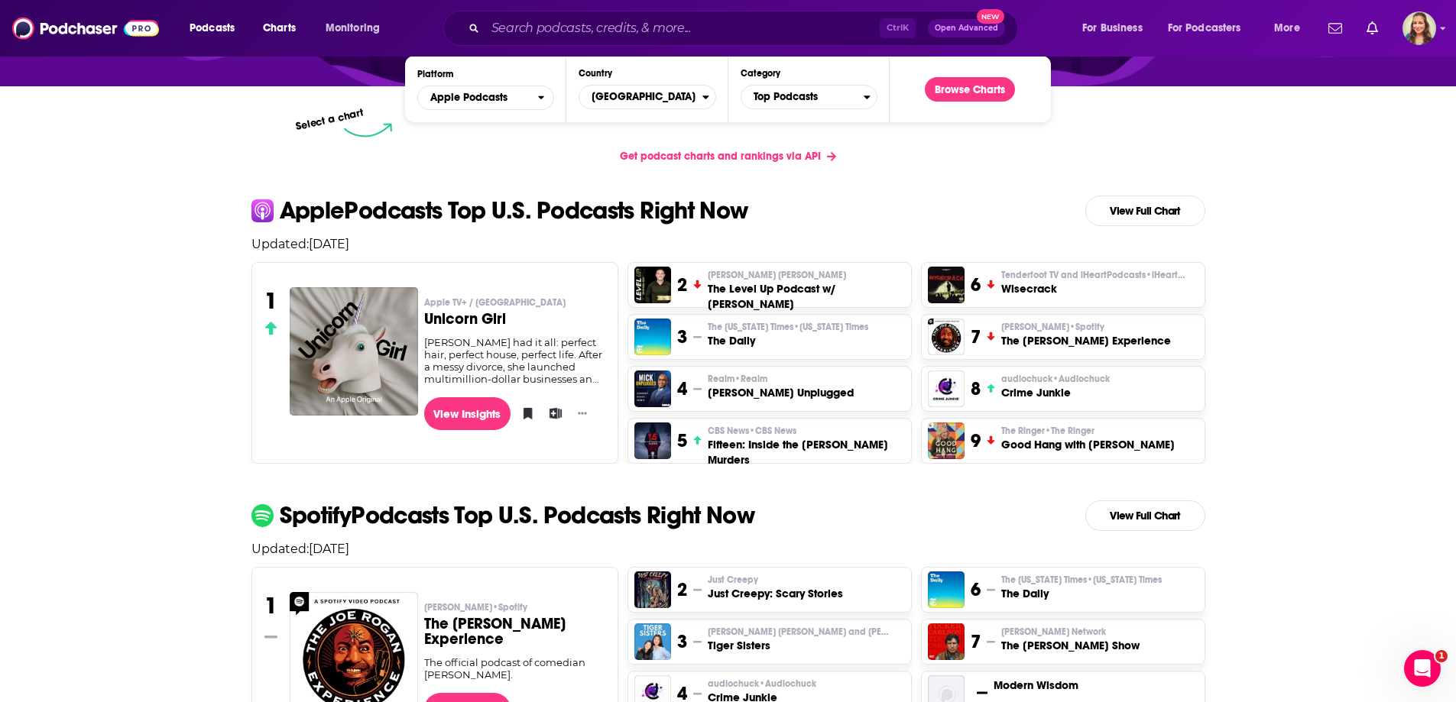 Image resolution: width=1456 pixels, height=702 pixels. Describe the element at coordinates (788, 341) in the screenshot. I see `h3: The Daily` at that location.